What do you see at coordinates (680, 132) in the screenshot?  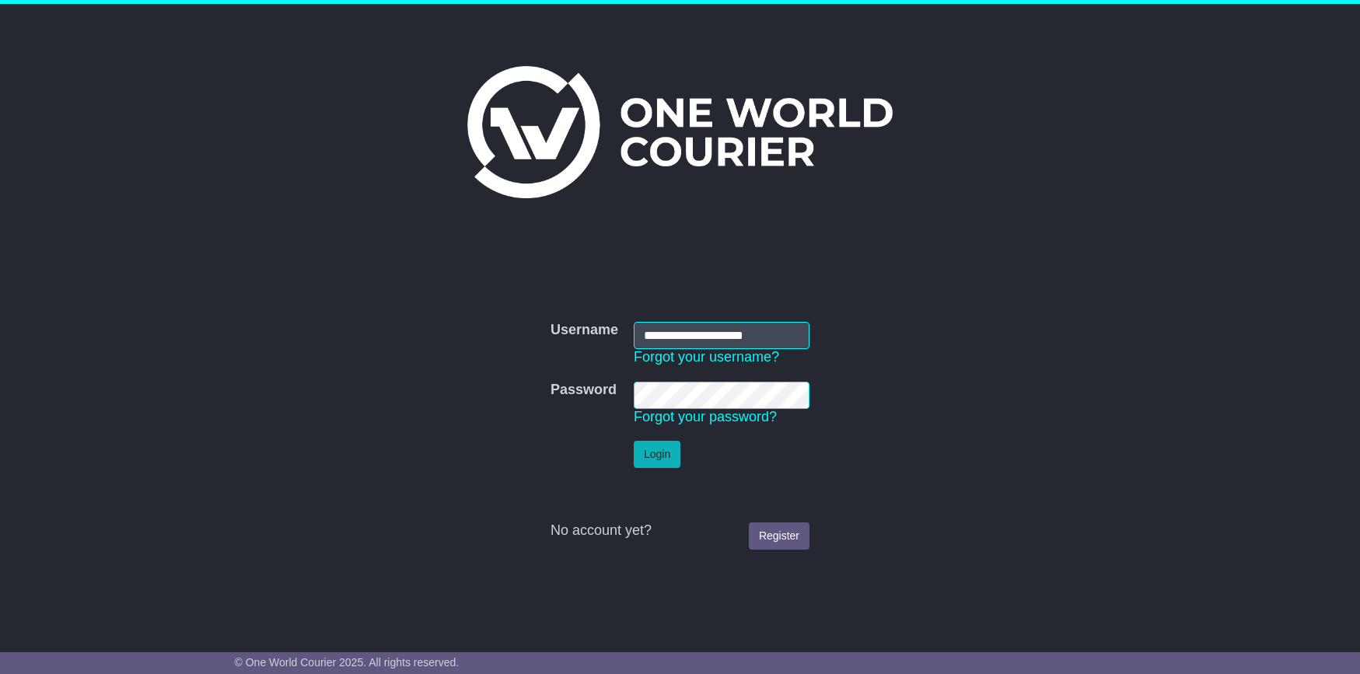 I see `img: One World` at bounding box center [680, 132].